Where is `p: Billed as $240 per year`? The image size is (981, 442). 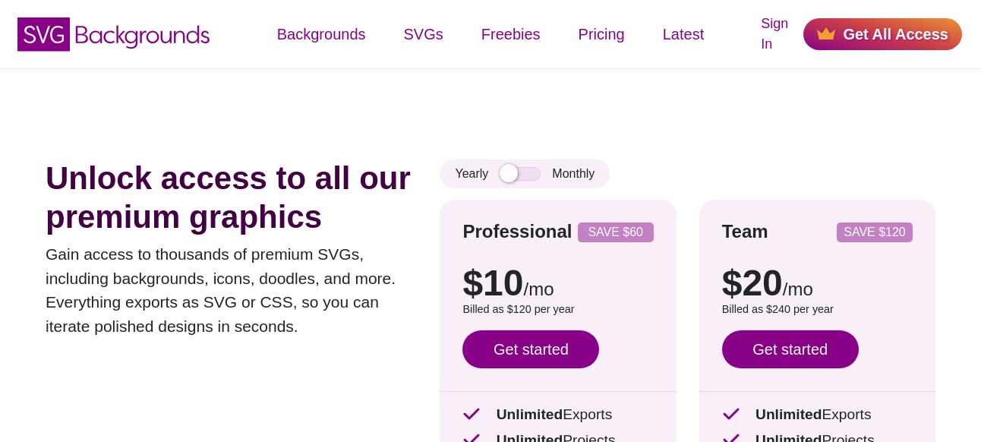
p: Billed as $240 per year is located at coordinates (817, 310).